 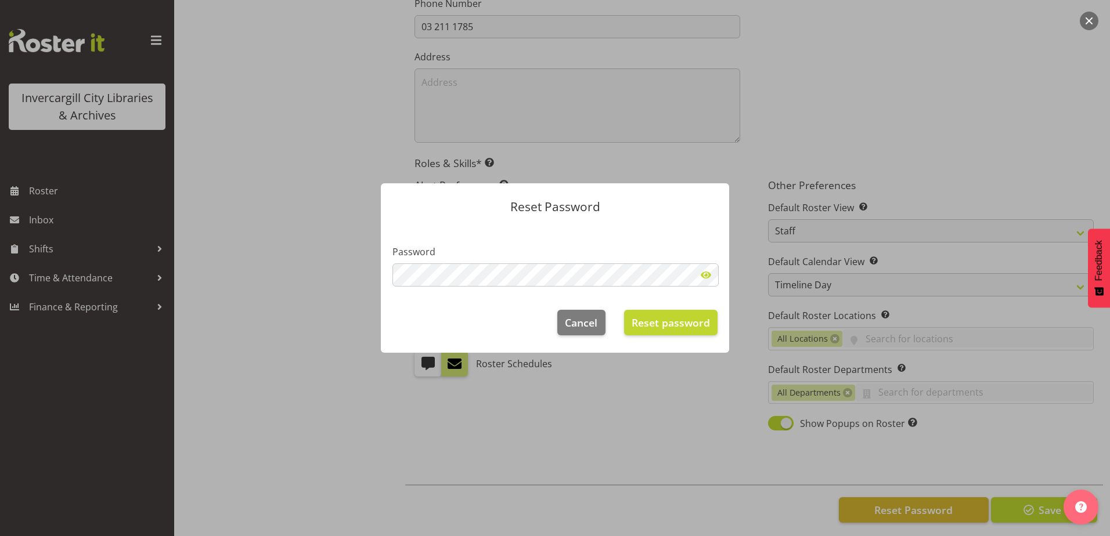 I want to click on p: Reset Password, so click(x=555, y=207).